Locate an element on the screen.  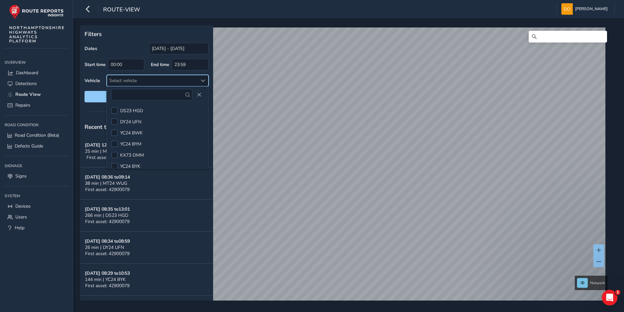
label: Dates is located at coordinates (91, 48).